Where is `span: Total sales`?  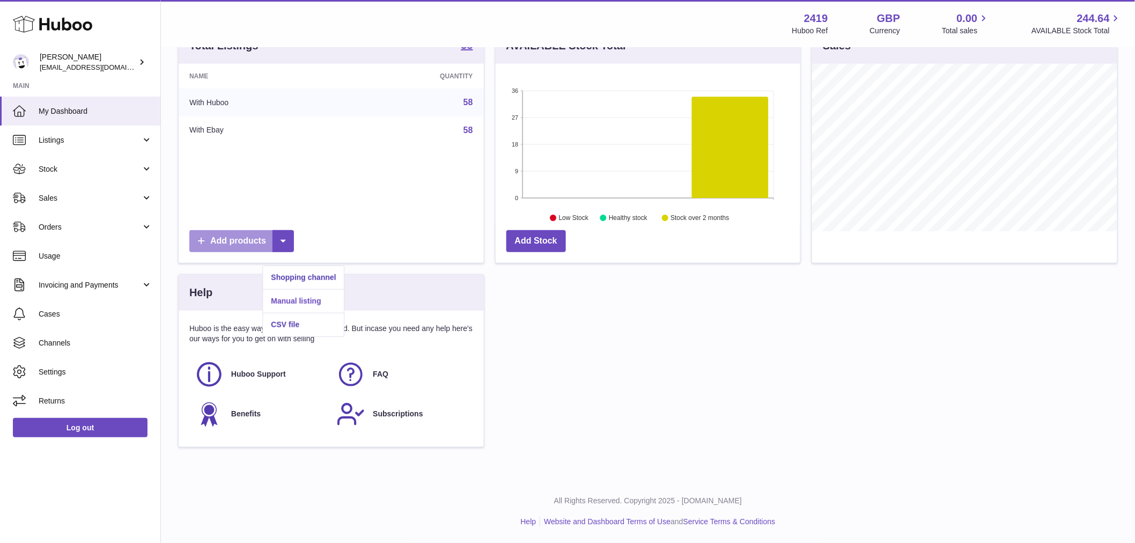
span: Total sales is located at coordinates (966, 31).